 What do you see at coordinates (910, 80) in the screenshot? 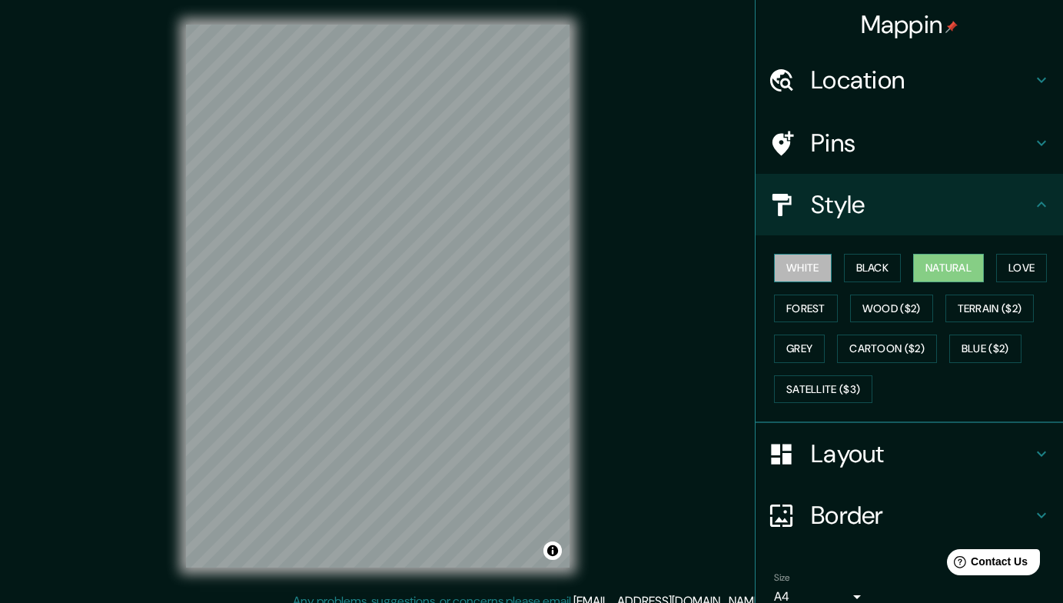
I see `div: Location` at bounding box center [910, 80].